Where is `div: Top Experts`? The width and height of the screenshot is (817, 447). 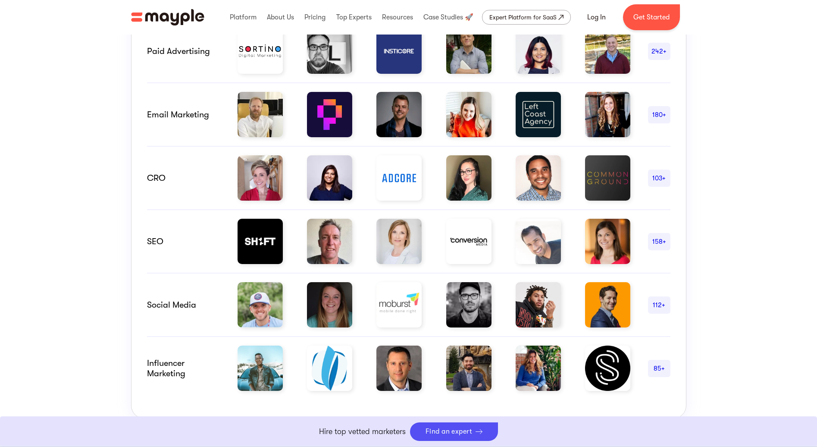
div: Top Experts is located at coordinates (354, 17).